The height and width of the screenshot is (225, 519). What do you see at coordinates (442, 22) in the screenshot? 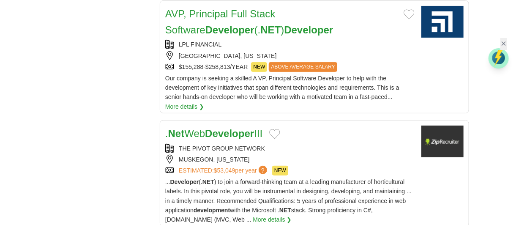
I see `img: LPL Financial Services logo` at bounding box center [442, 22].